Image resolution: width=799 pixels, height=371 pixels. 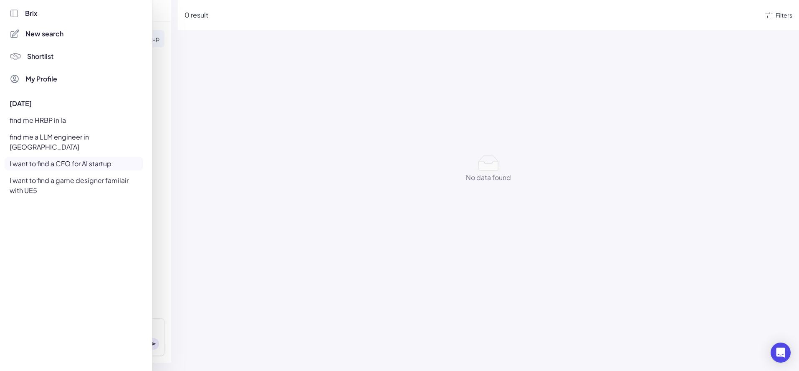 I want to click on div: find me HRBP in la, so click(x=74, y=120).